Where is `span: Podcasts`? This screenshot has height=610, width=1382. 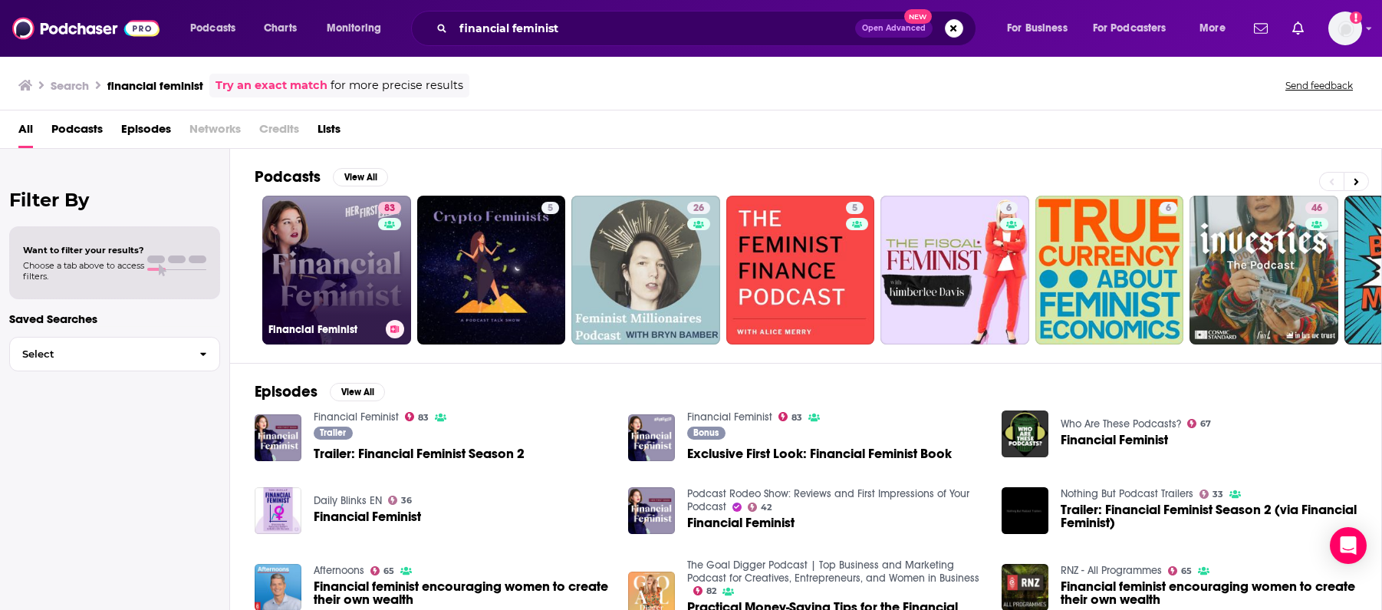 span: Podcasts is located at coordinates (212, 28).